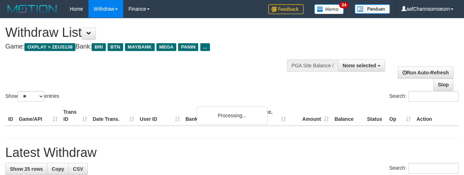  Describe the element at coordinates (312, 65) in the screenshot. I see `div: PGA Site Balance /` at that location.